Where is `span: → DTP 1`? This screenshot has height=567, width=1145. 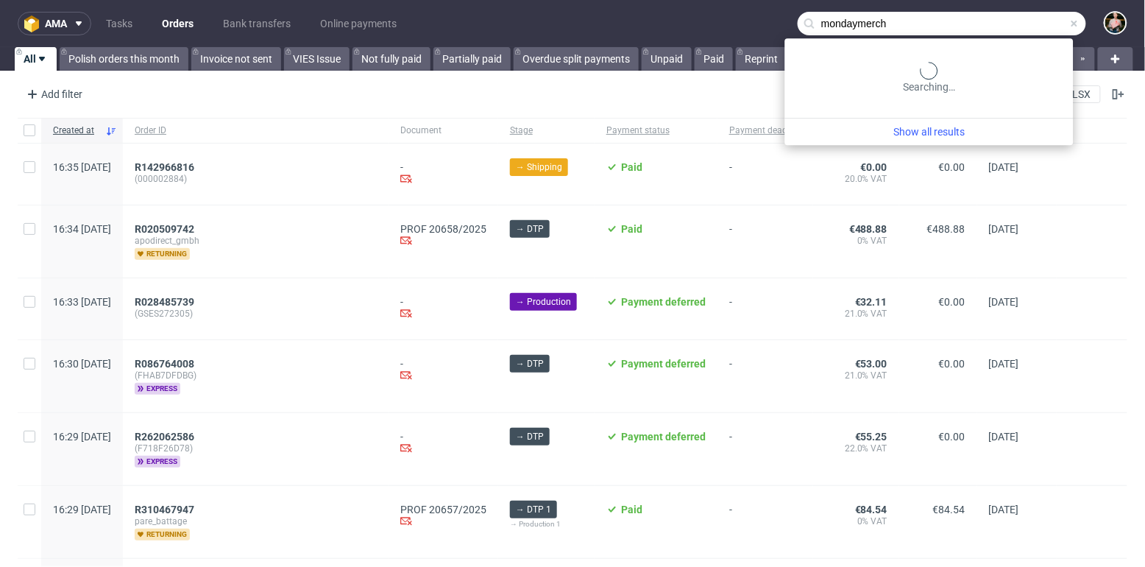 span: → DTP 1 is located at coordinates (534, 509).